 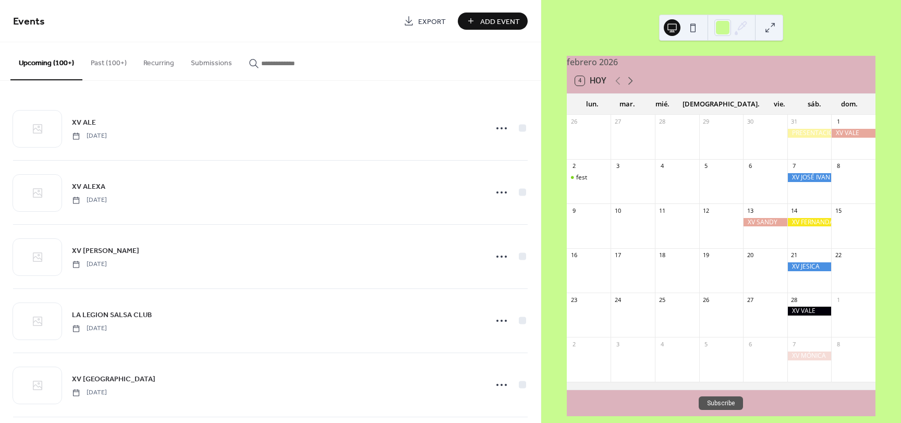 I want to click on span: LA LEGION SALSA CLUB, so click(x=112, y=315).